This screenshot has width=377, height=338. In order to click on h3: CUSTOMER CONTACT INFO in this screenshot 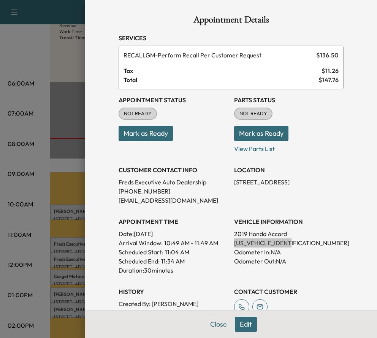, I will do `click(173, 170)`.